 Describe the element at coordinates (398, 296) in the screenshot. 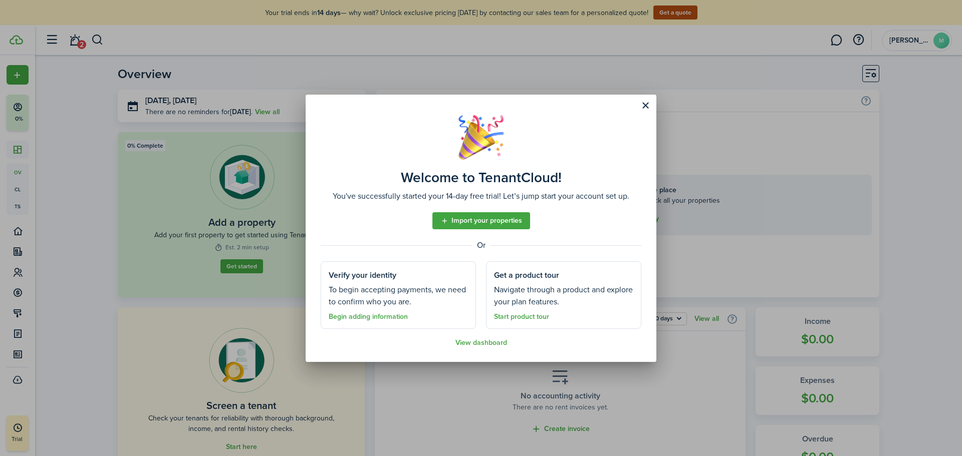

I see `well-done-section-description: To begin accepting payments, we need to confirm who you are.` at that location.